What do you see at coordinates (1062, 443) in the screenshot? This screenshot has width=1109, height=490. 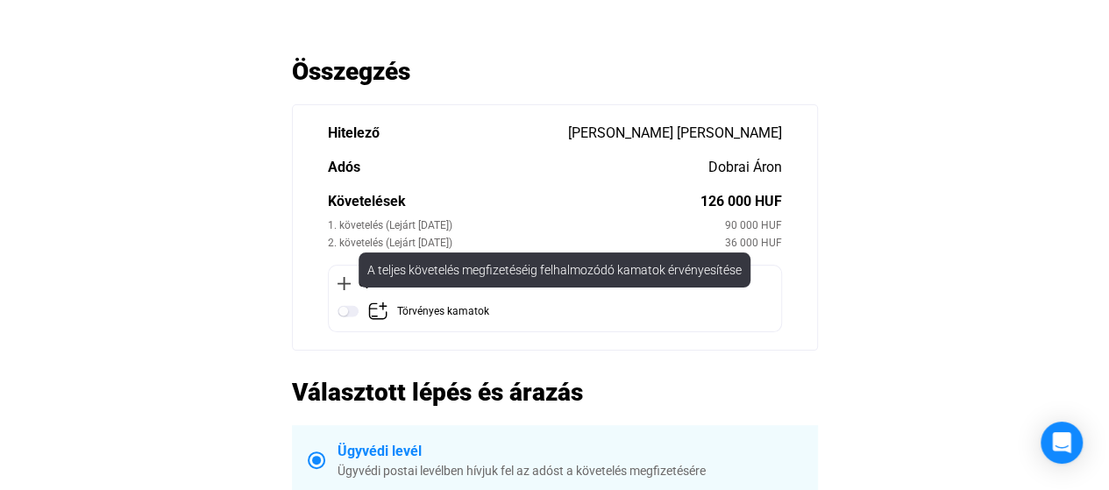 I see `div: Open Intercom Messenger` at bounding box center [1062, 443].